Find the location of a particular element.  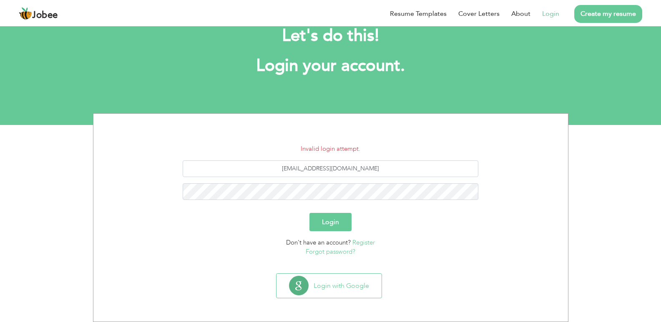

button: Login with Google is located at coordinates (329, 286).